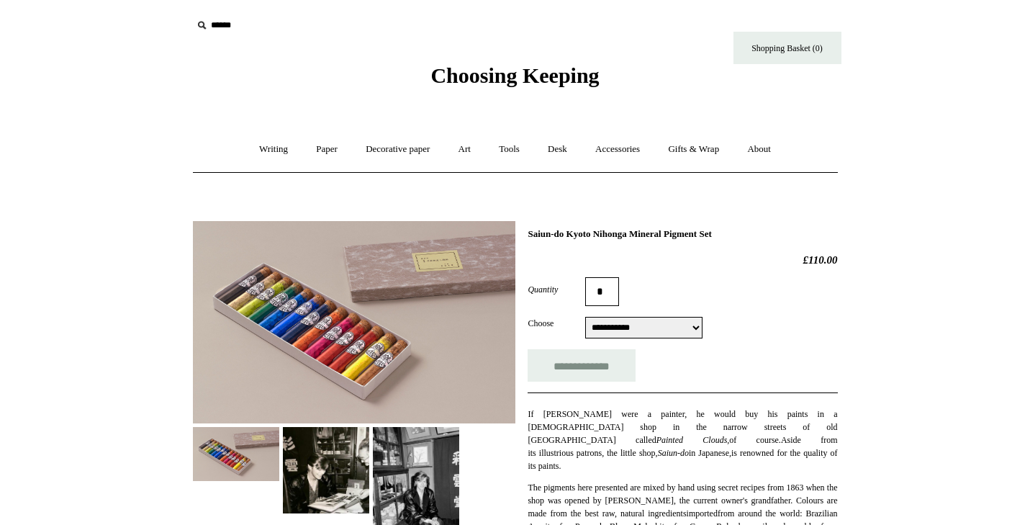 The width and height of the screenshot is (1030, 525). Describe the element at coordinates (557, 149) in the screenshot. I see `a: Desk` at that location.